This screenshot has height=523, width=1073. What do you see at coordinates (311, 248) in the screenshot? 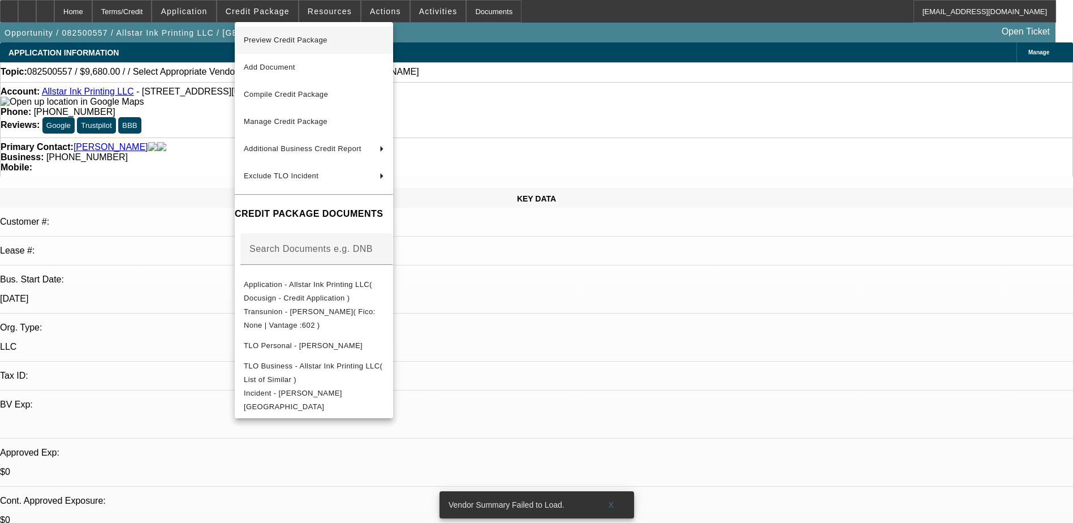
I see `mat-label: Search Documents e.g. DNB` at bounding box center [311, 248].